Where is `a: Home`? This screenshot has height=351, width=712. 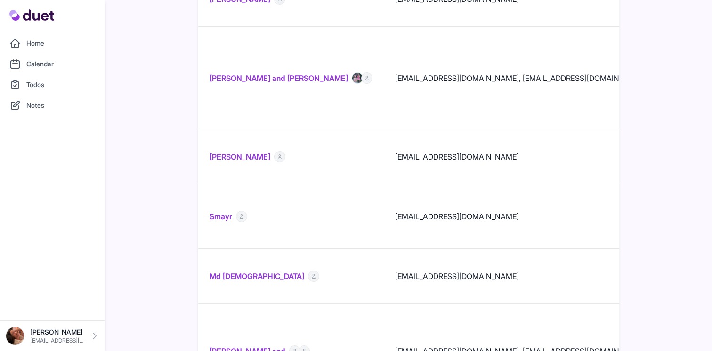 a: Home is located at coordinates (52, 43).